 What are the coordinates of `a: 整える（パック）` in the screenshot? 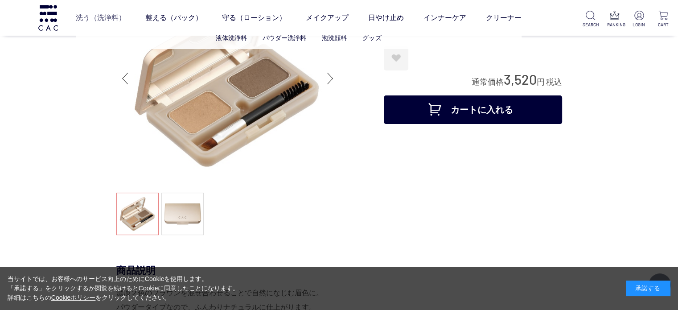 It's located at (174, 18).